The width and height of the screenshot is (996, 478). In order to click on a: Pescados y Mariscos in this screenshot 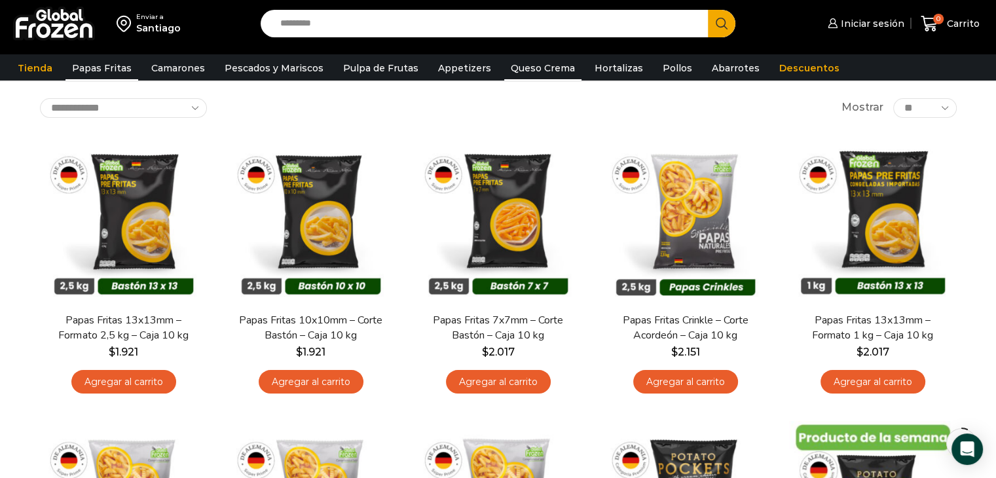, I will do `click(274, 68)`.